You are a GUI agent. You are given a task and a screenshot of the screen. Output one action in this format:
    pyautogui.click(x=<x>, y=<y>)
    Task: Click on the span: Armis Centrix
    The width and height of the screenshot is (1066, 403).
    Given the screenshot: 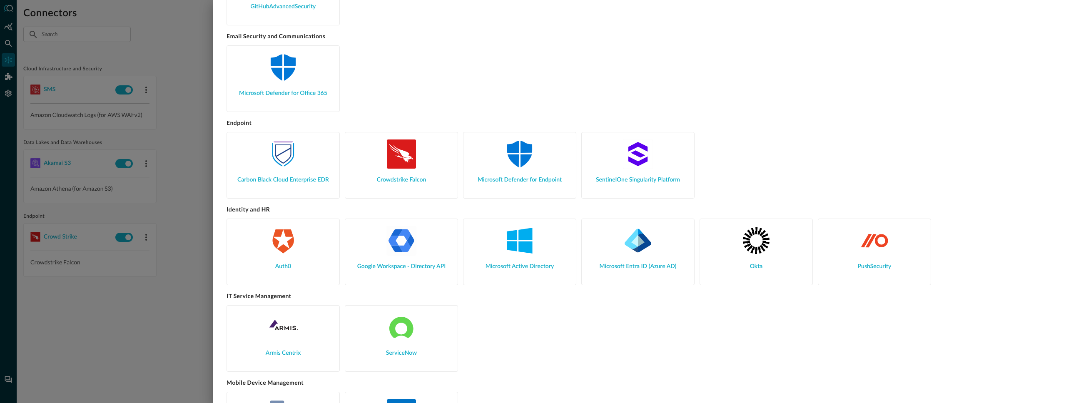 What is the action you would take?
    pyautogui.click(x=283, y=353)
    